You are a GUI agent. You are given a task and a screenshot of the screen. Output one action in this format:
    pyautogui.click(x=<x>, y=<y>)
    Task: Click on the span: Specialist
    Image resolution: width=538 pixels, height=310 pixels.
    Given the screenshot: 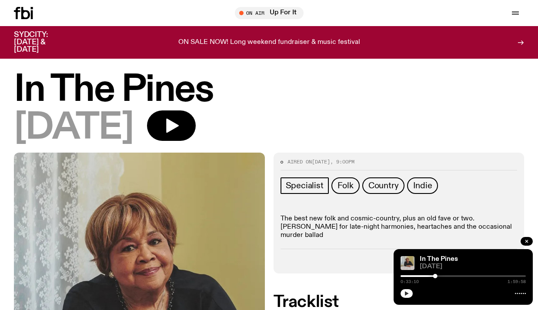 What is the action you would take?
    pyautogui.click(x=305, y=186)
    